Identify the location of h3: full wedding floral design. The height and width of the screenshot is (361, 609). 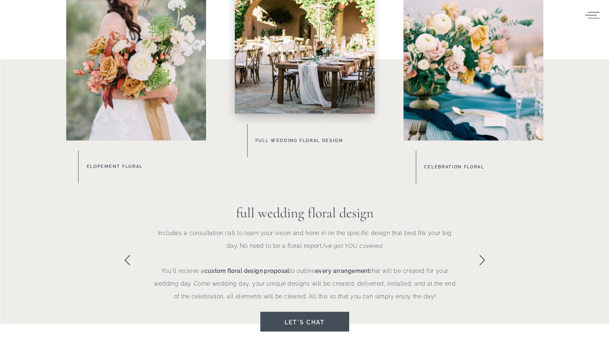
(305, 214).